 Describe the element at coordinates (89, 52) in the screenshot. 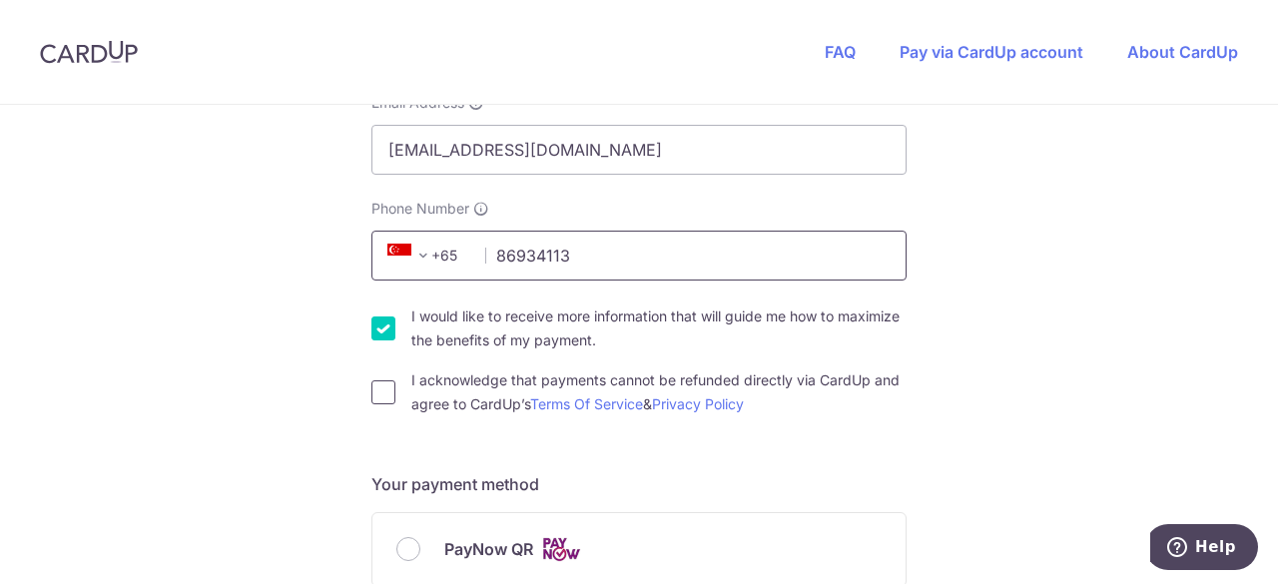

I see `img: CardUp` at that location.